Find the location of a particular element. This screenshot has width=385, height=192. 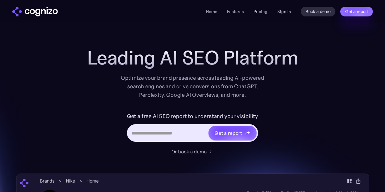

a: Or book a demo is located at coordinates (193, 151).